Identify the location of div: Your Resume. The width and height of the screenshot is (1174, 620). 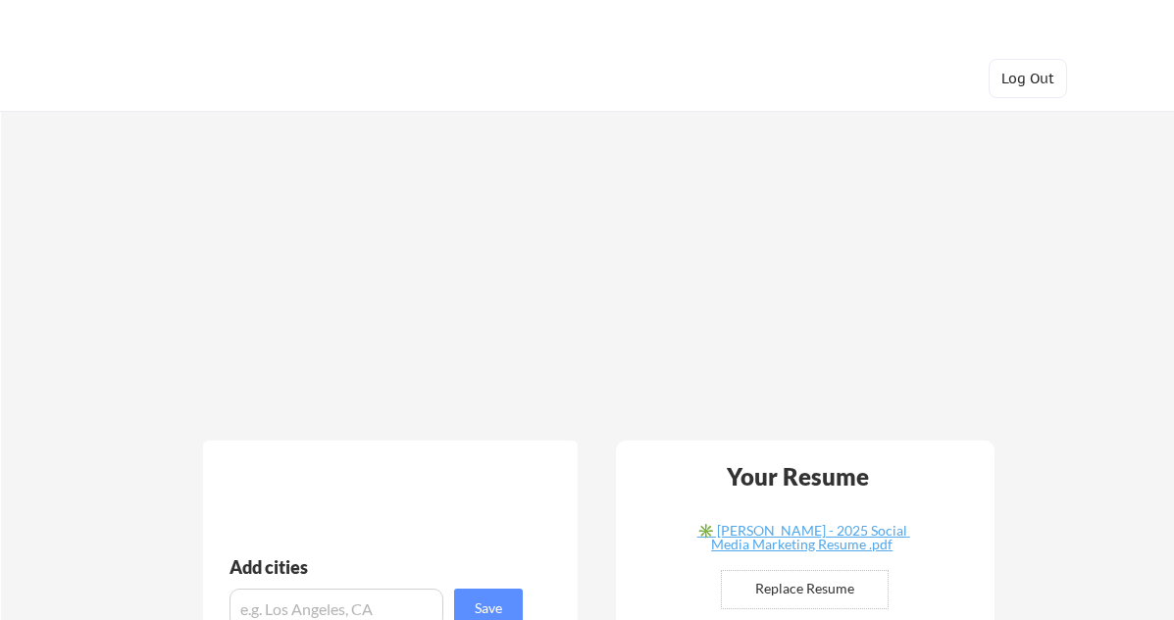
(799, 477).